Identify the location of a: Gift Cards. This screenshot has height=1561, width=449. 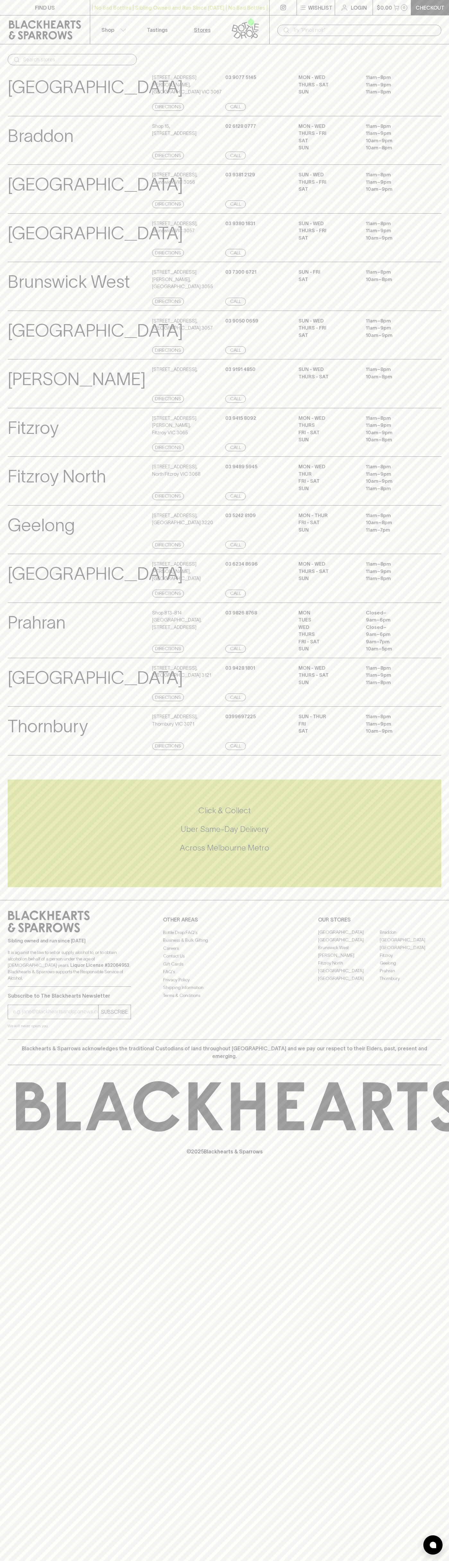
(225, 964).